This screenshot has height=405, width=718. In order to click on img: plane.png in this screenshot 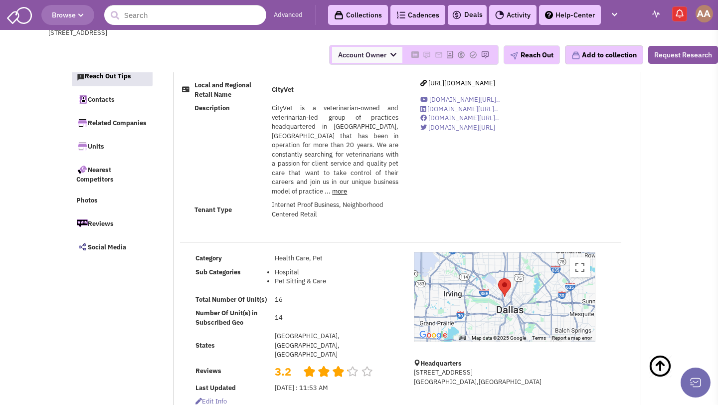, I will do `click(514, 56)`.